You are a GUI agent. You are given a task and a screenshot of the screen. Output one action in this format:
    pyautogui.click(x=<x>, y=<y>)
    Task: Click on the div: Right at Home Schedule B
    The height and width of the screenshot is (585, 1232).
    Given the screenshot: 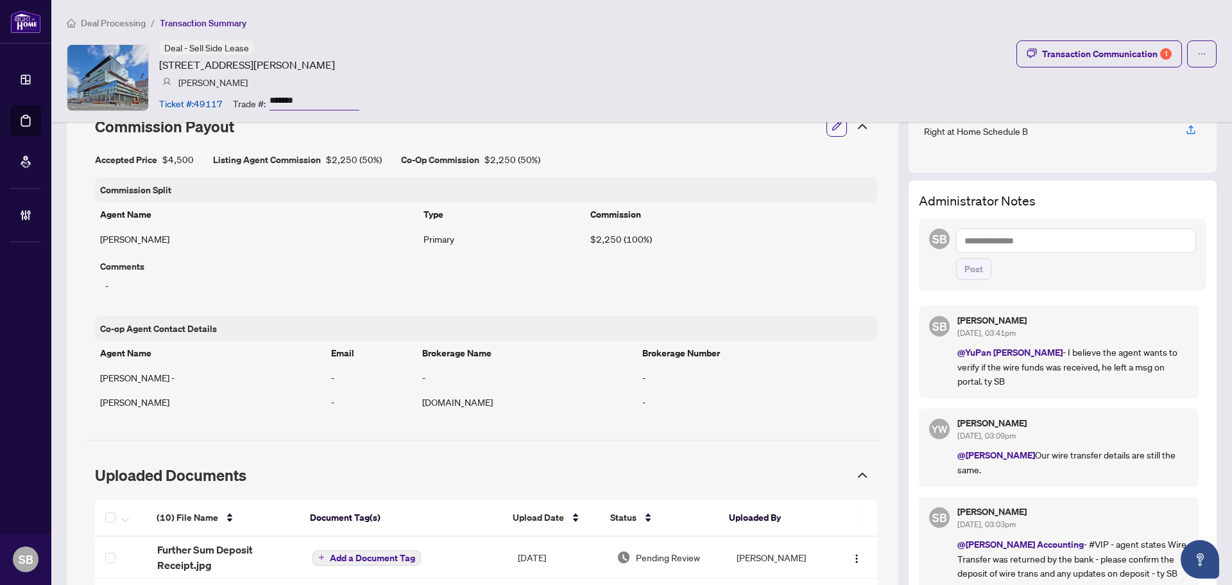 What is the action you would take?
    pyautogui.click(x=976, y=131)
    